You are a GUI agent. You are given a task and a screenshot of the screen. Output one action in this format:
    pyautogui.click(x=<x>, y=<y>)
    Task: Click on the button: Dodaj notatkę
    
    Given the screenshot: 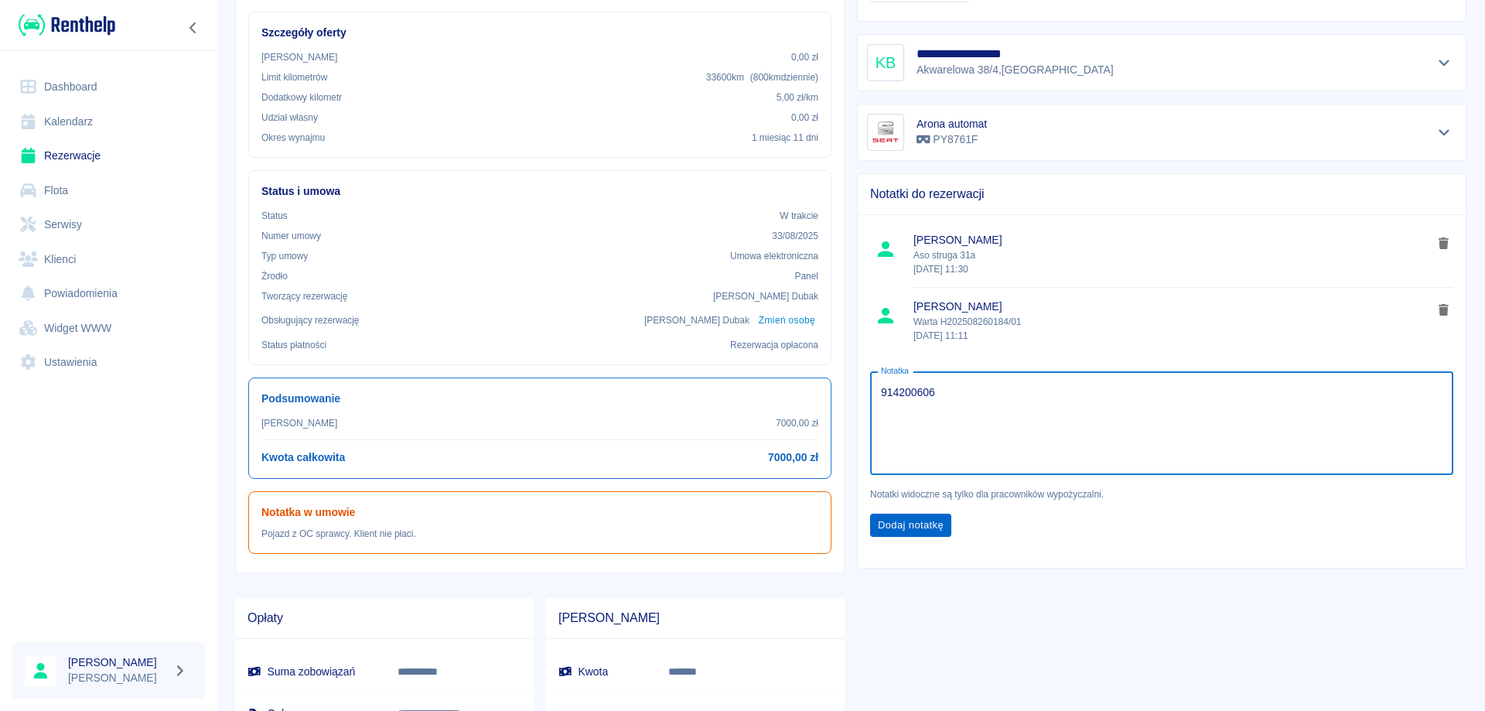 What is the action you would take?
    pyautogui.click(x=910, y=525)
    